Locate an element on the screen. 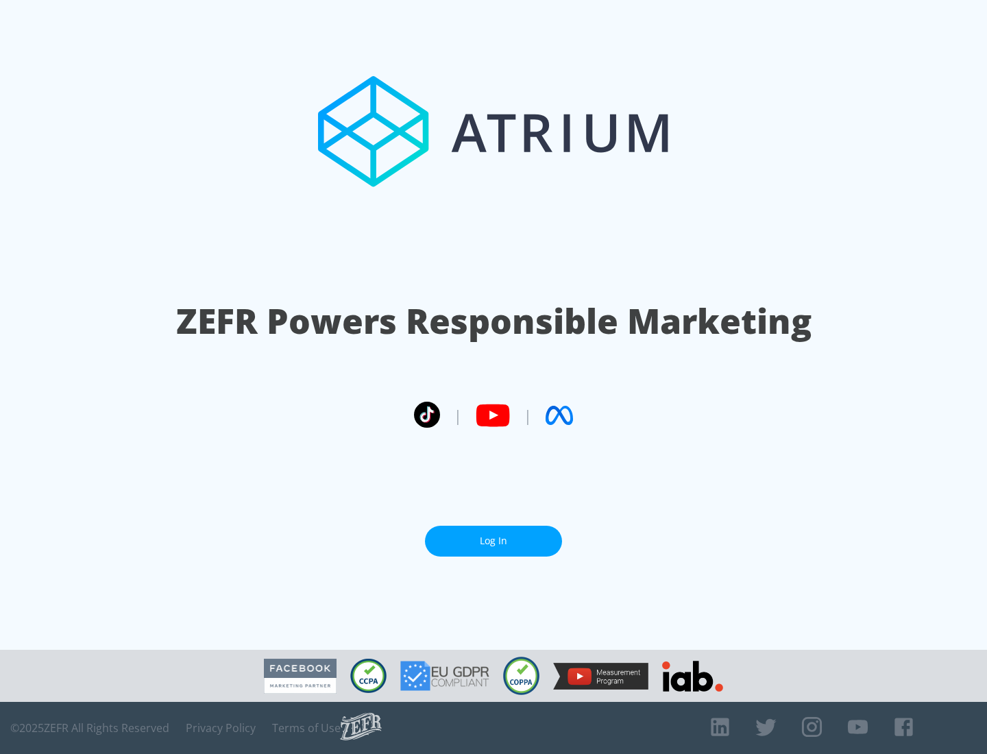 The width and height of the screenshot is (987, 754). img: Facebook Marketing Partner is located at coordinates (300, 676).